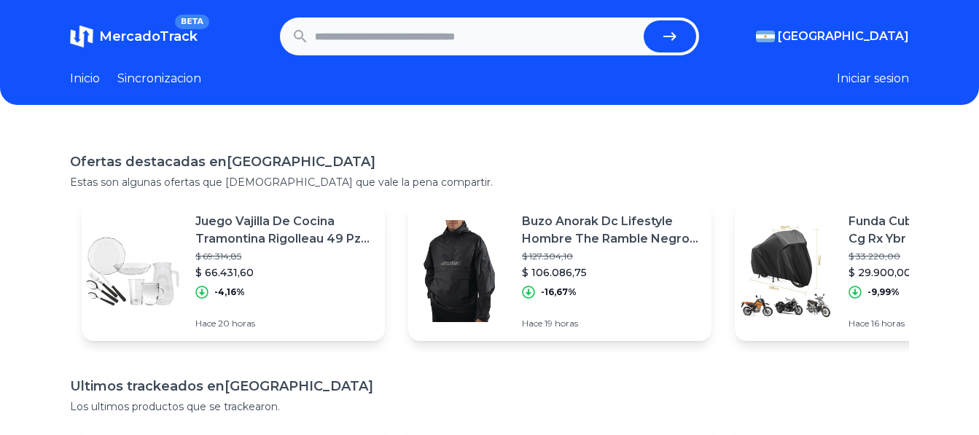 The width and height of the screenshot is (979, 435). I want to click on a: Inicio, so click(85, 79).